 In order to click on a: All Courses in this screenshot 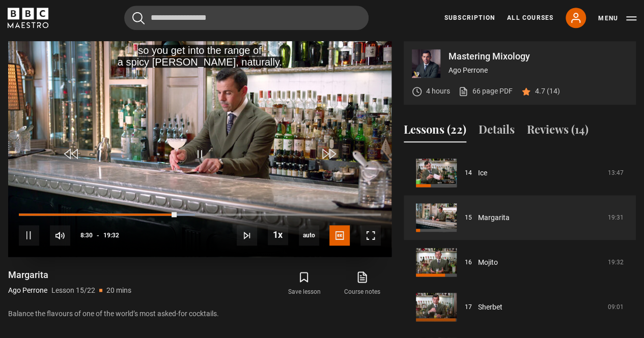, I will do `click(530, 18)`.